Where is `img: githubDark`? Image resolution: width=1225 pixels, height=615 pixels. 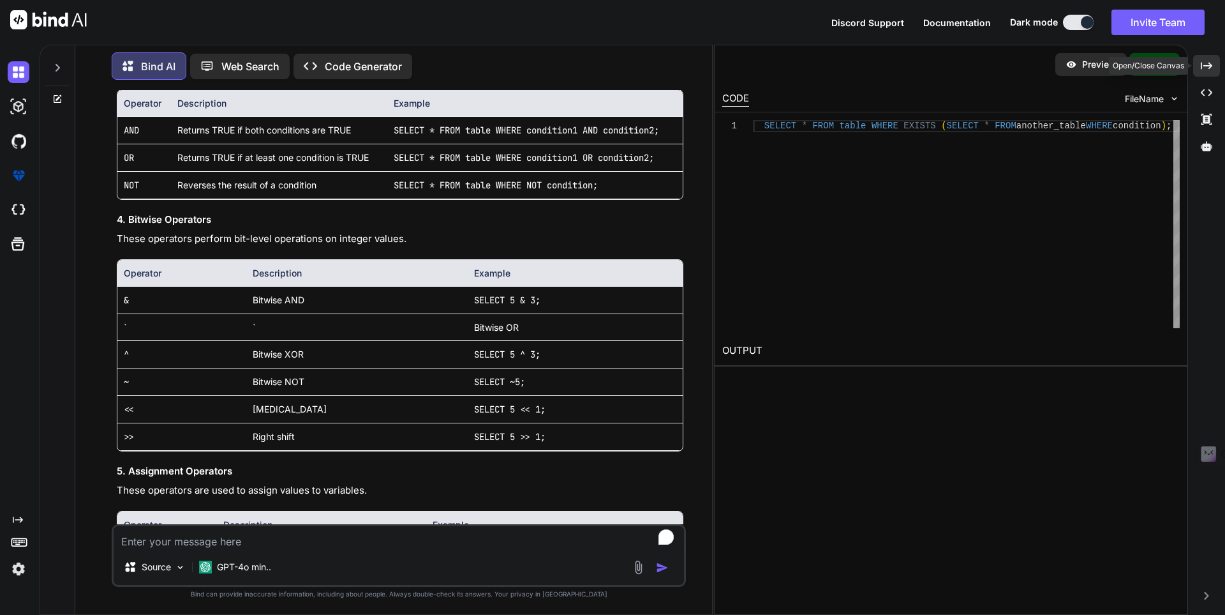
img: githubDark is located at coordinates (19, 141).